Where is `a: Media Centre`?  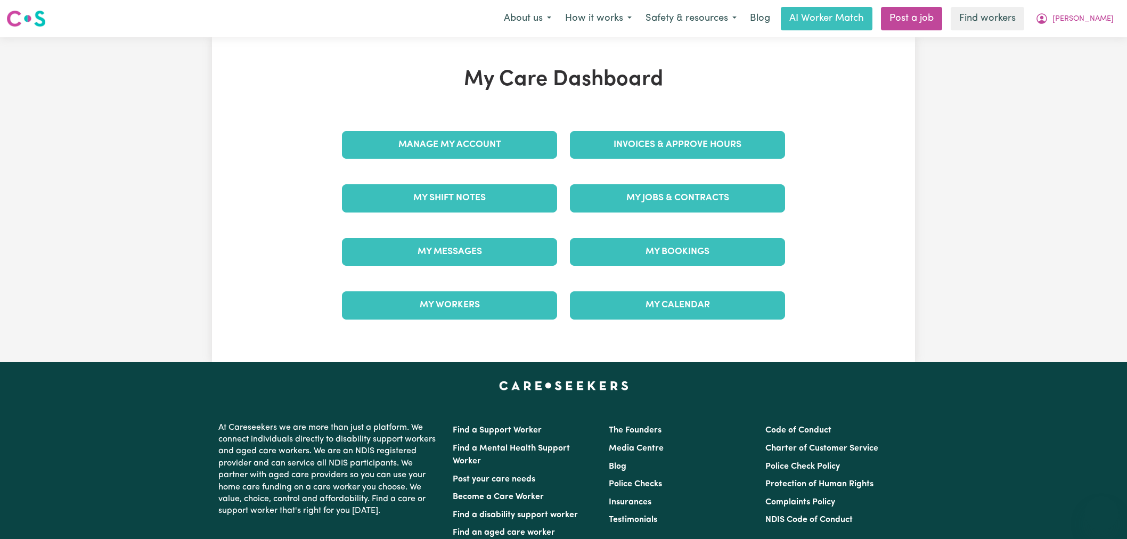
a: Media Centre is located at coordinates (636, 449).